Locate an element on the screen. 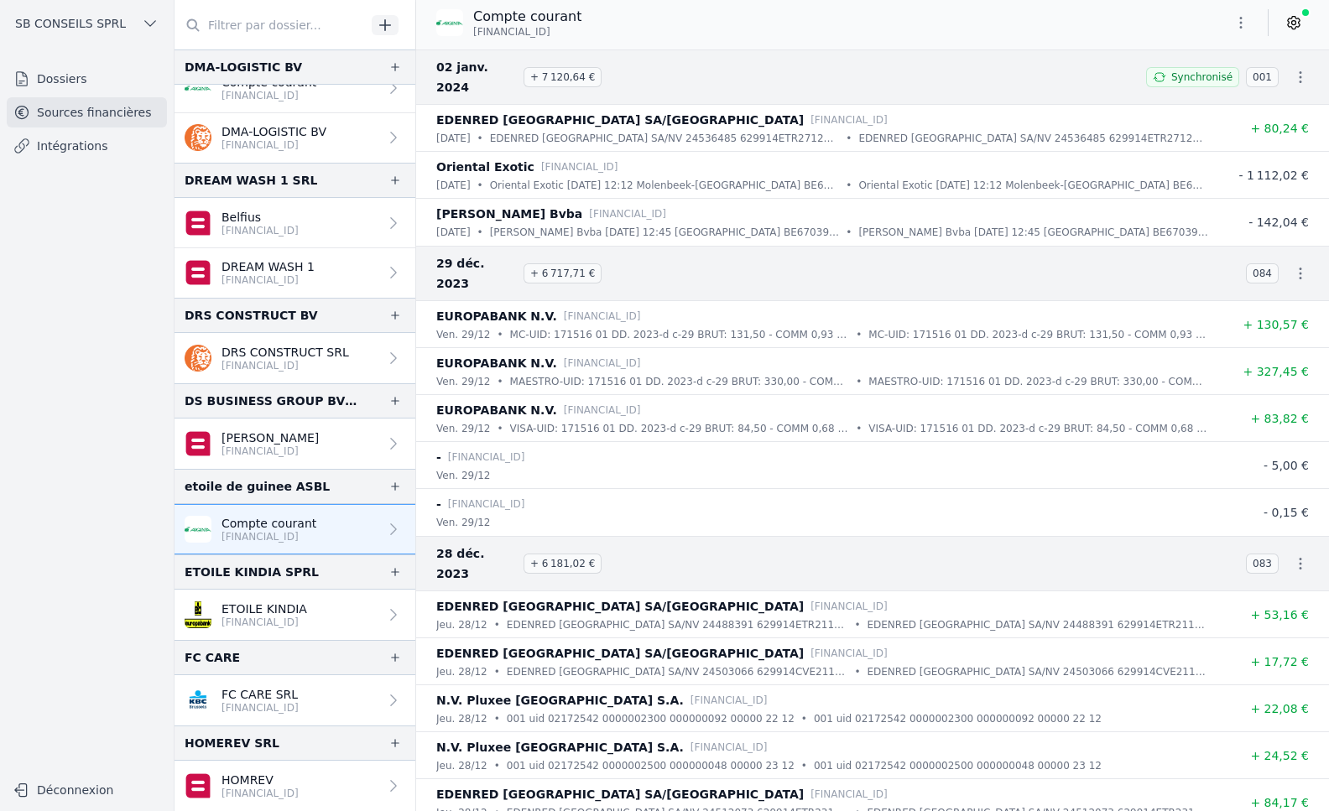 The image size is (1329, 811). div: HOMEREV SRL is located at coordinates (232, 743).